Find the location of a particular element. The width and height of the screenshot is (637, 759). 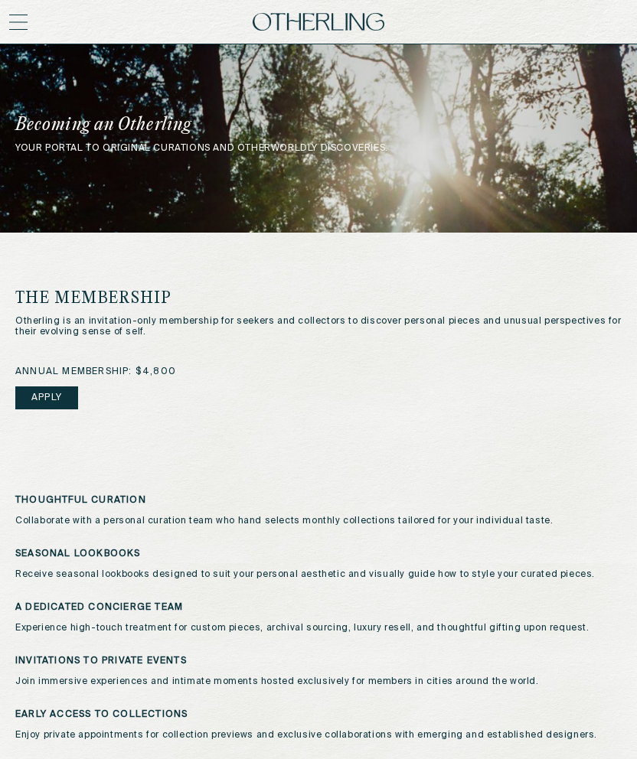

h3: seasonal lookbooks is located at coordinates (318, 554).